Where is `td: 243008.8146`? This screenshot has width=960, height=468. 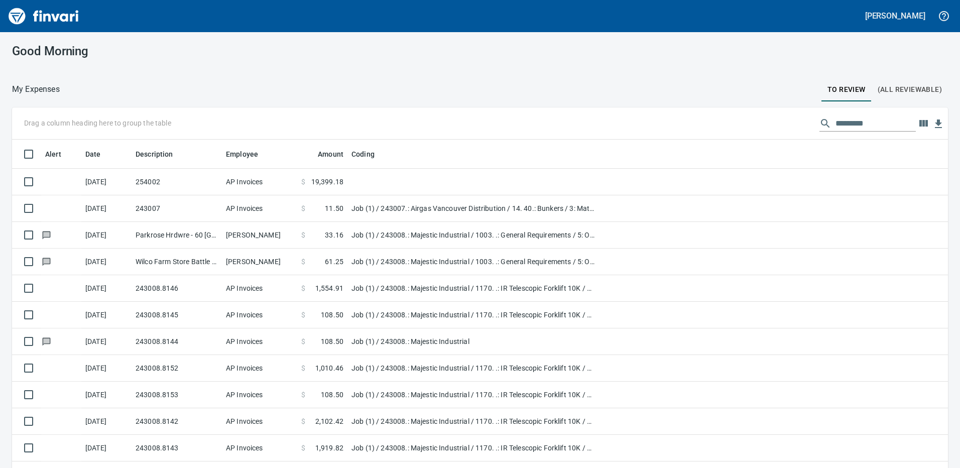
td: 243008.8146 is located at coordinates (177, 288).